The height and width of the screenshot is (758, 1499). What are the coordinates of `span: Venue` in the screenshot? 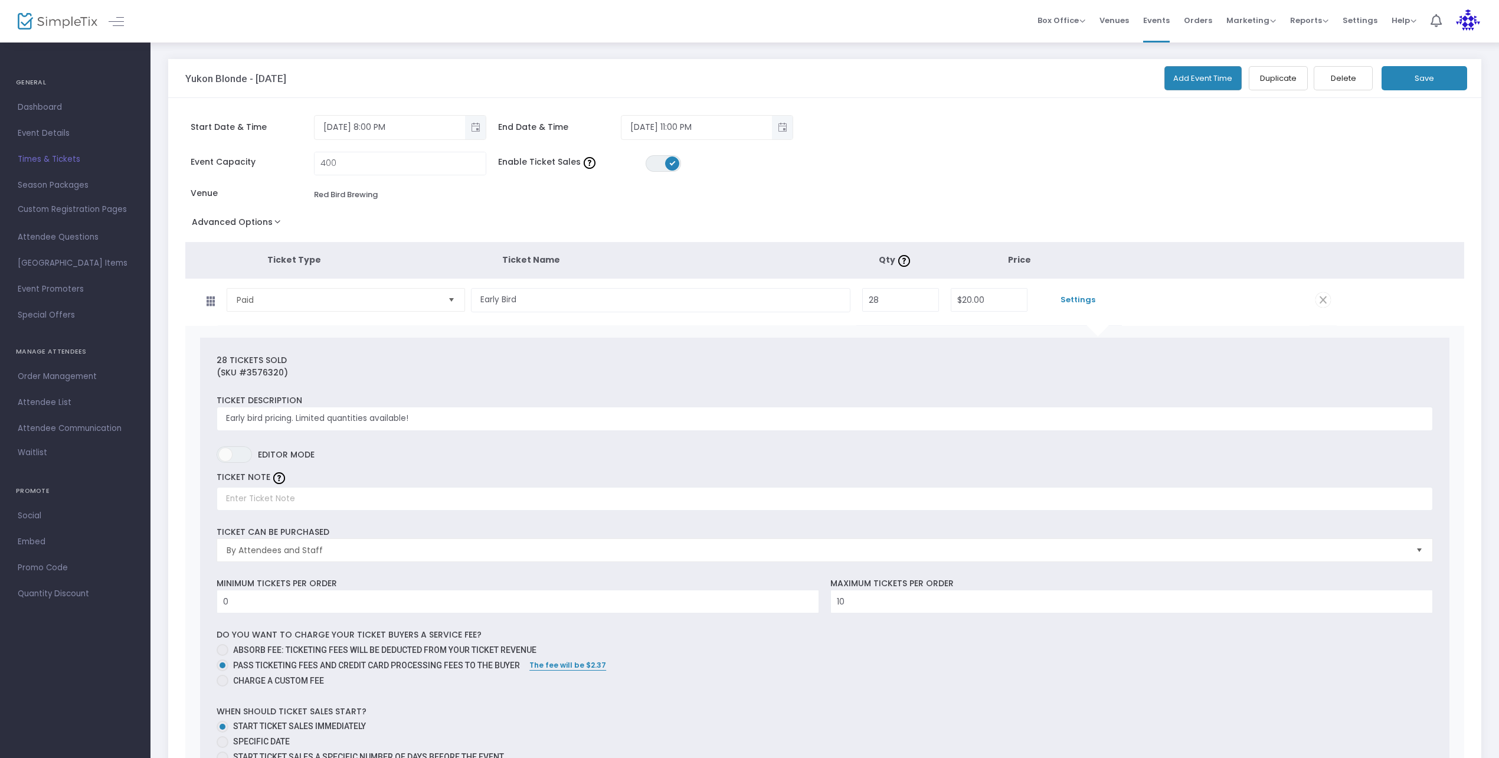 It's located at (252, 193).